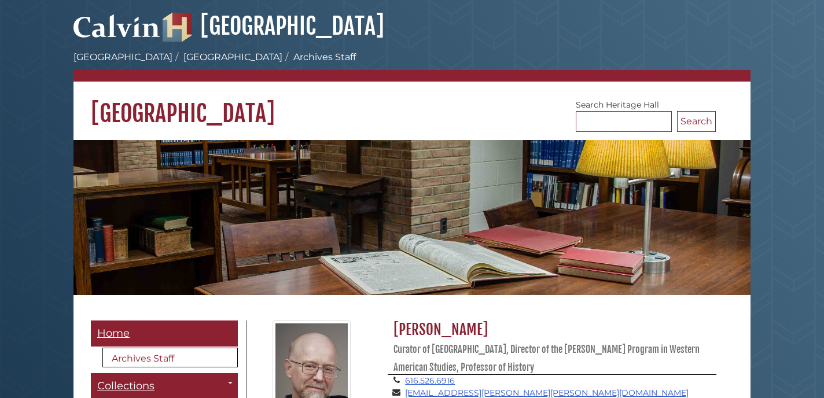 This screenshot has height=398, width=824. What do you see at coordinates (126, 386) in the screenshot?
I see `span: Collections` at bounding box center [126, 386].